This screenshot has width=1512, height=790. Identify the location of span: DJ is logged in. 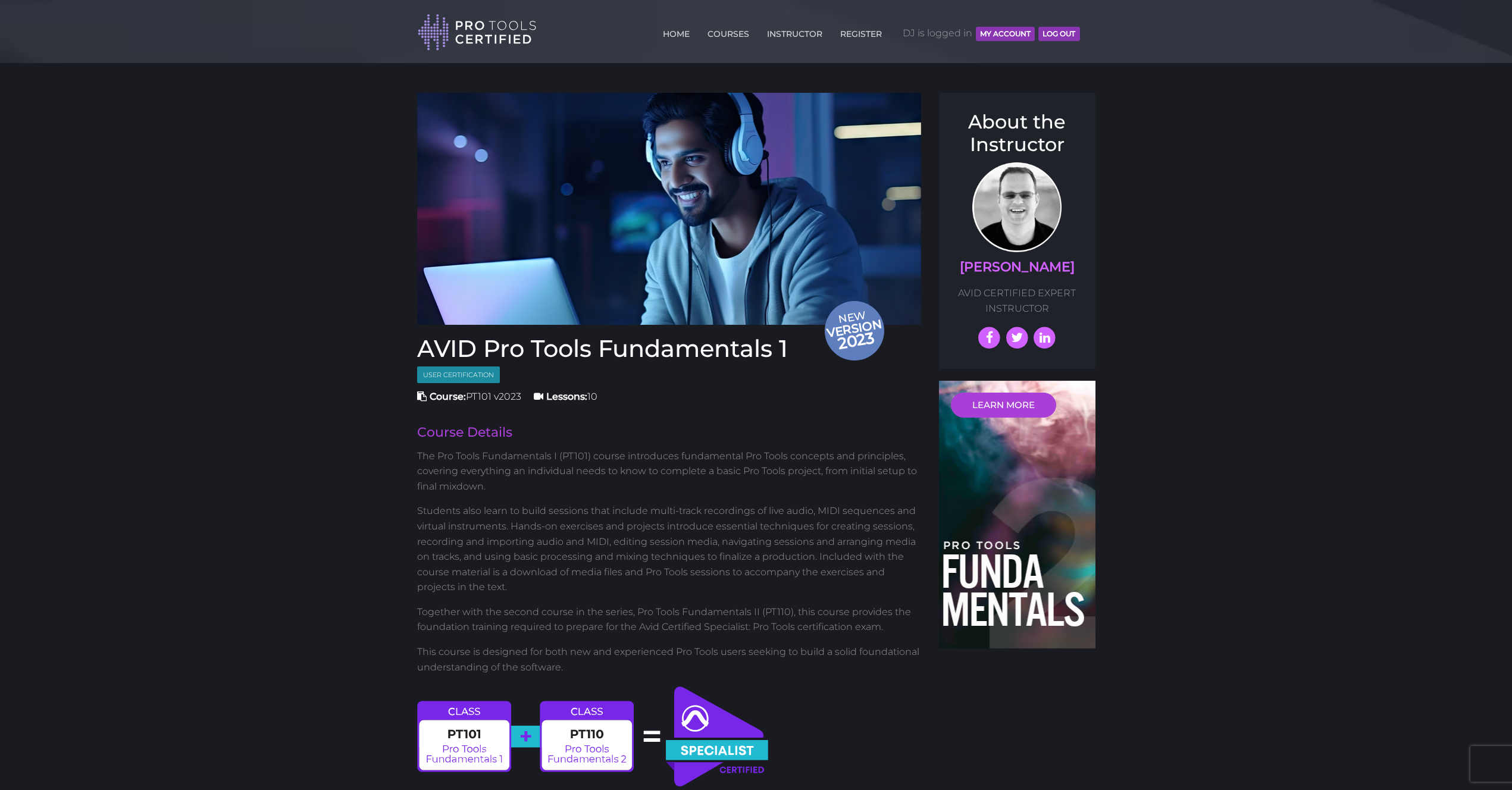
(991, 33).